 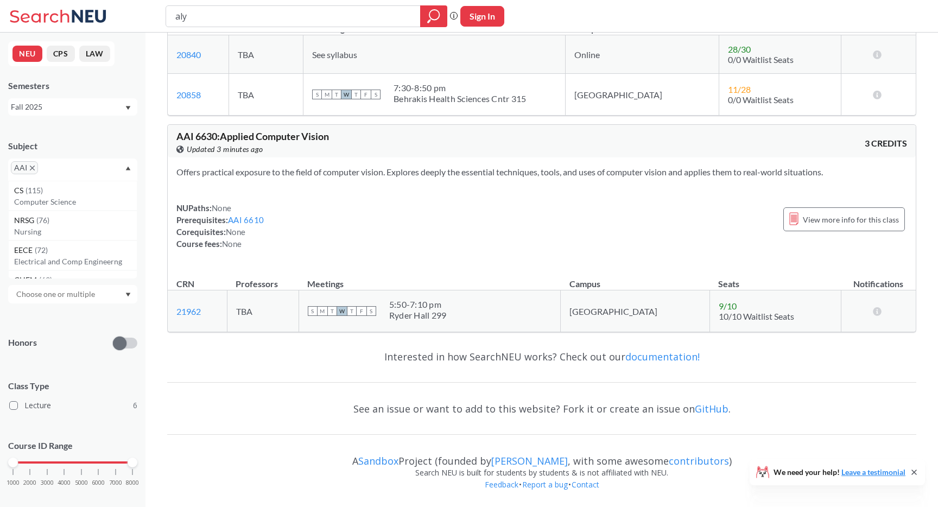 I want to click on label: Lecture, so click(x=73, y=406).